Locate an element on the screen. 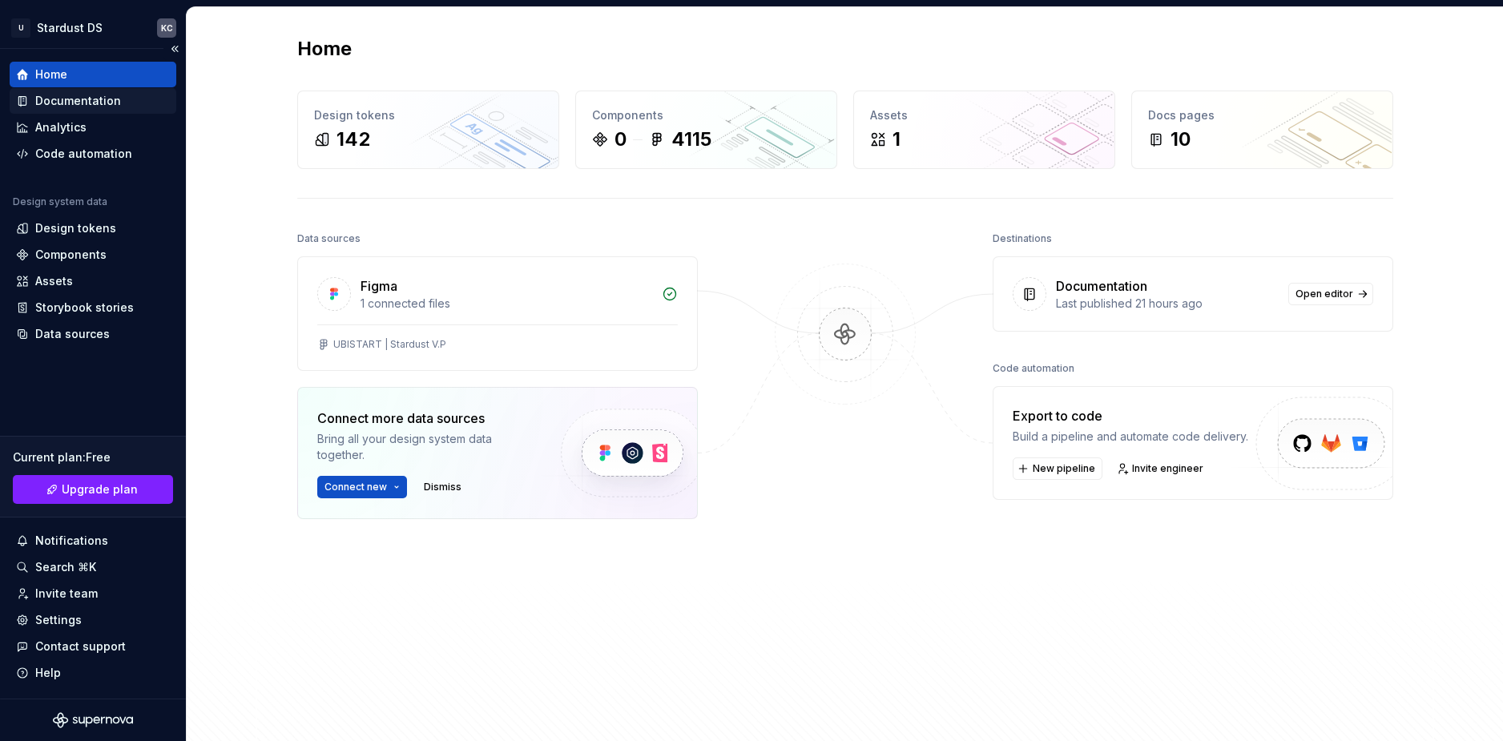  div: Current plan : Free is located at coordinates (93, 457).